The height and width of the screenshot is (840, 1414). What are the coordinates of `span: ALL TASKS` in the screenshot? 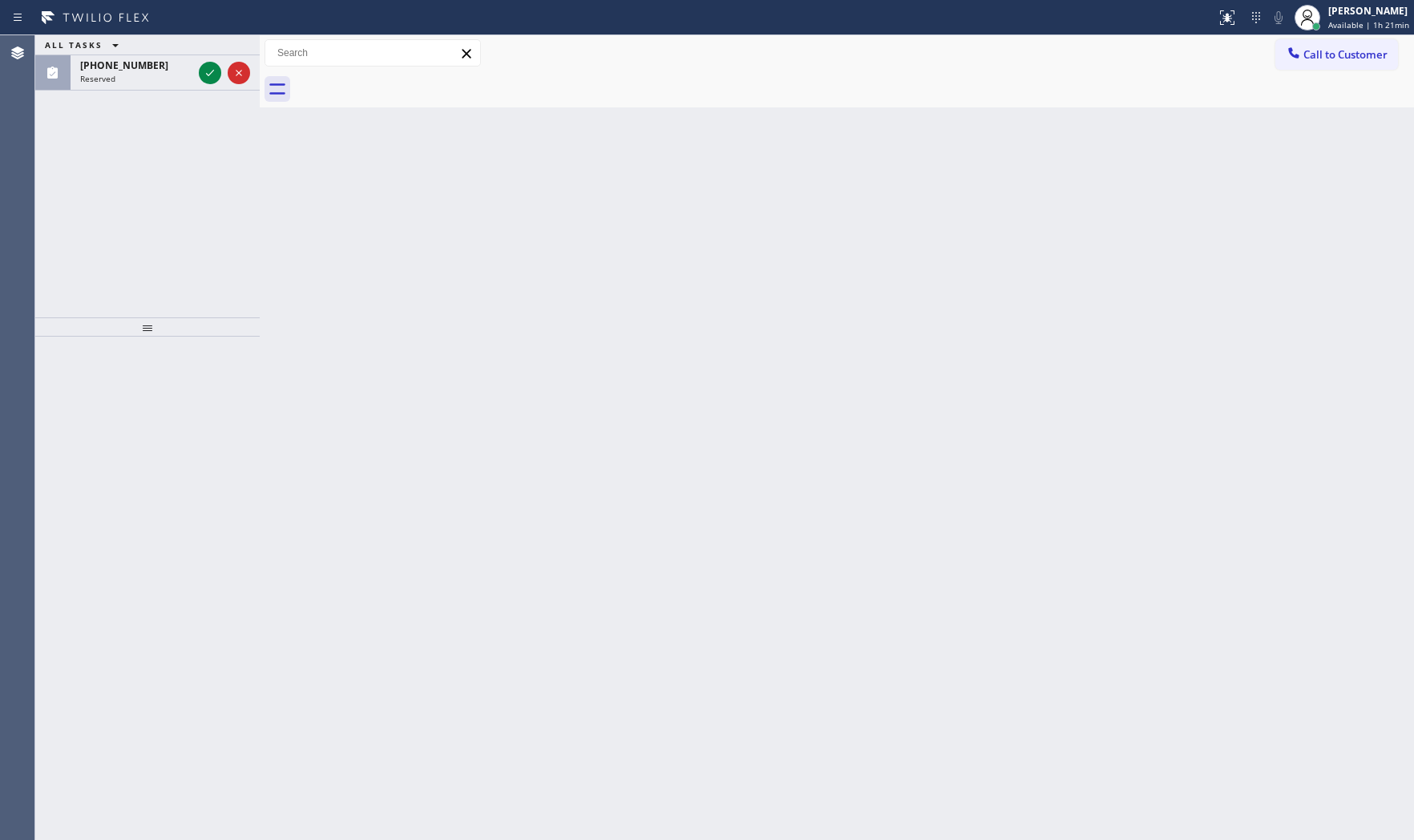 It's located at (73, 45).